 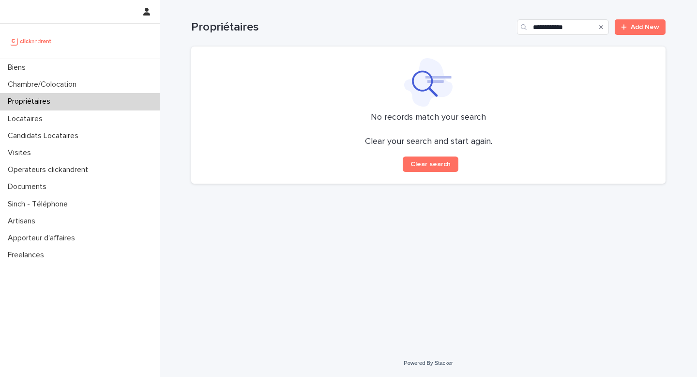 I want to click on a: Add New, so click(x=640, y=27).